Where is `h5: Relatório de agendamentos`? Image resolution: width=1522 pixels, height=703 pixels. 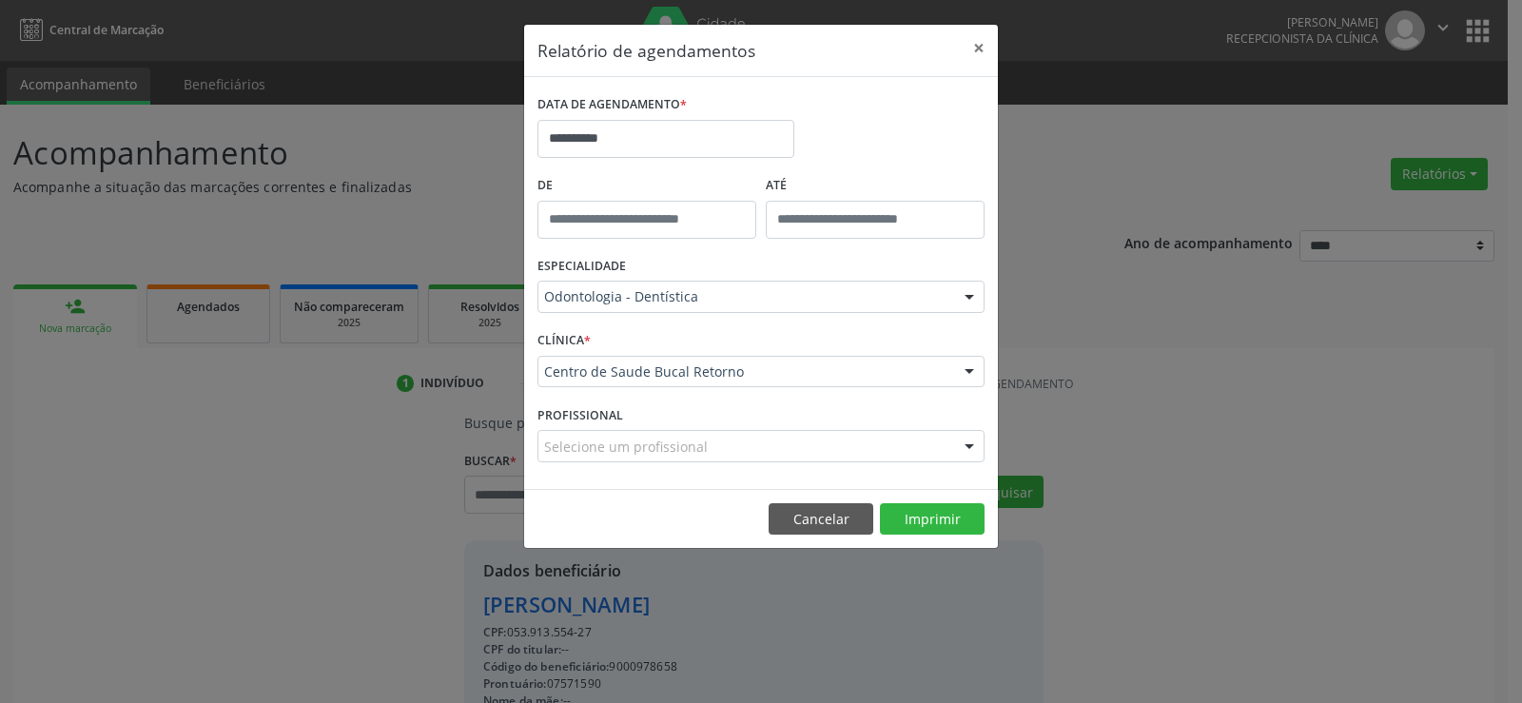
h5: Relatório de agendamentos is located at coordinates (646, 50).